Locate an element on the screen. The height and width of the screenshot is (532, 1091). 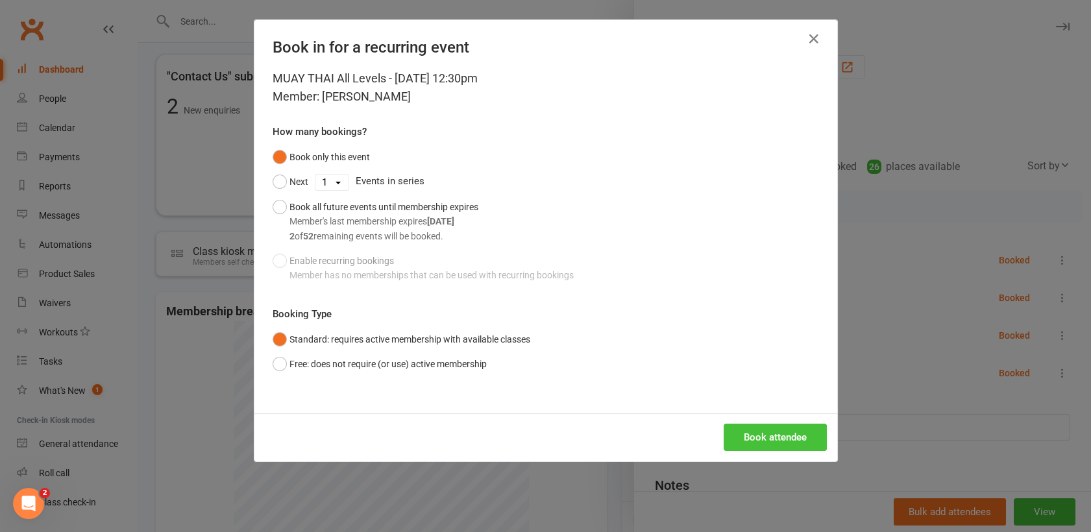
button: Free: does not require (or use) active membership is located at coordinates (380, 364).